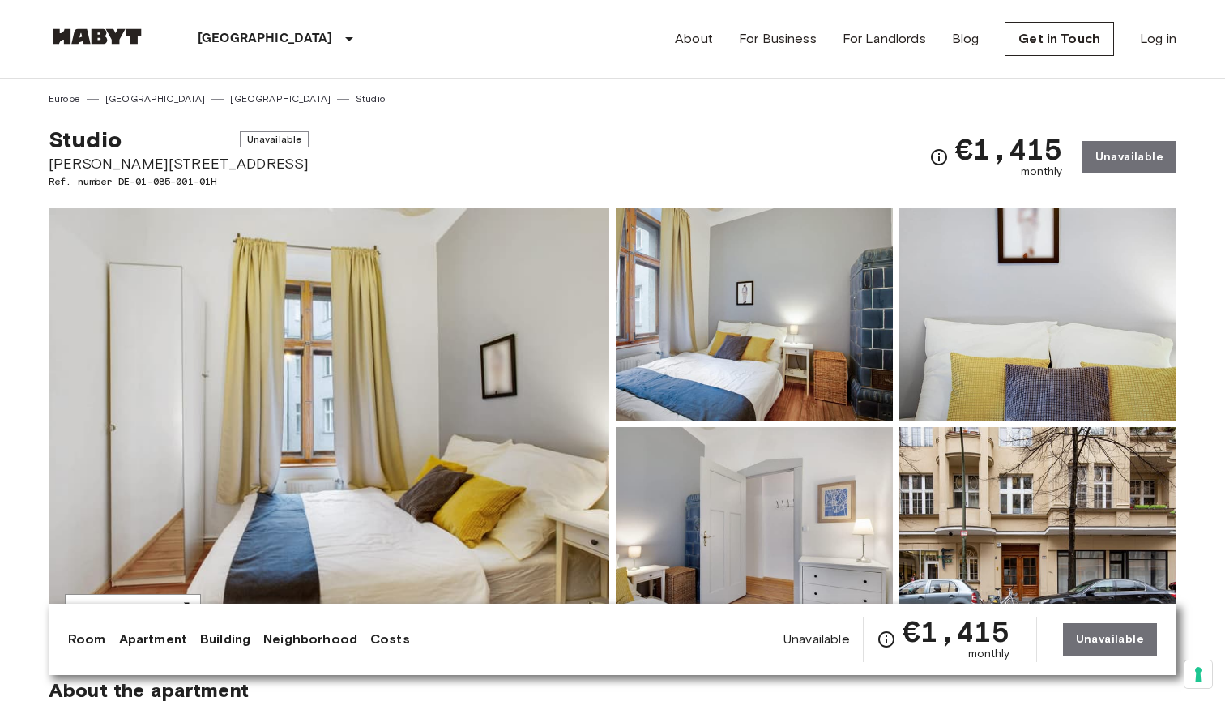 The image size is (1225, 701). I want to click on span: Ref. number DE-01-085-001-01H, so click(178, 181).